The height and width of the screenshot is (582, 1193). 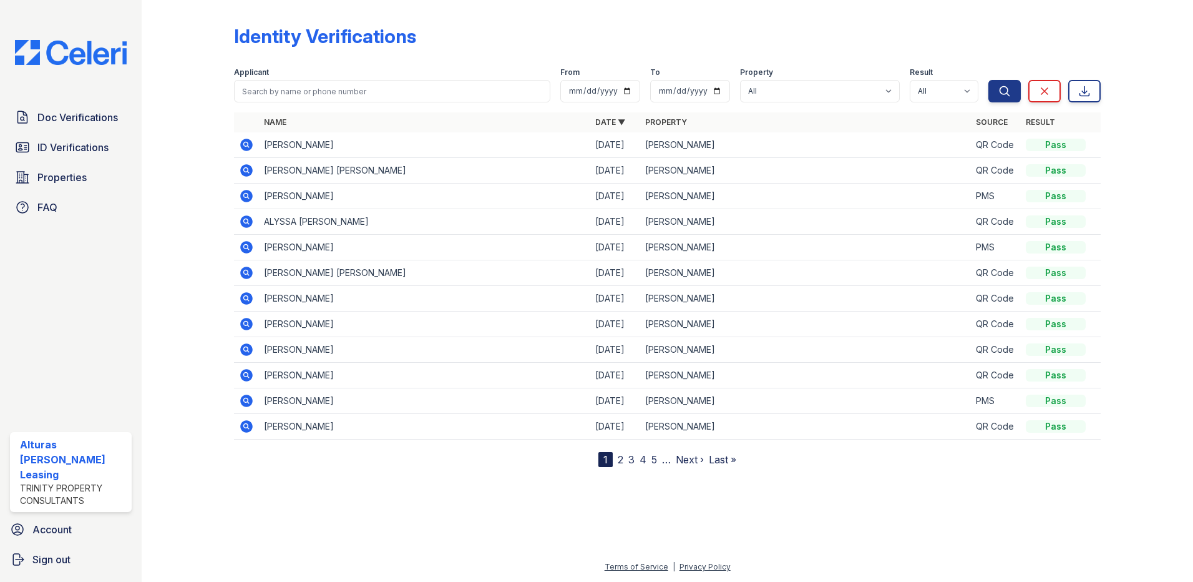 I want to click on span: FAQ, so click(x=47, y=207).